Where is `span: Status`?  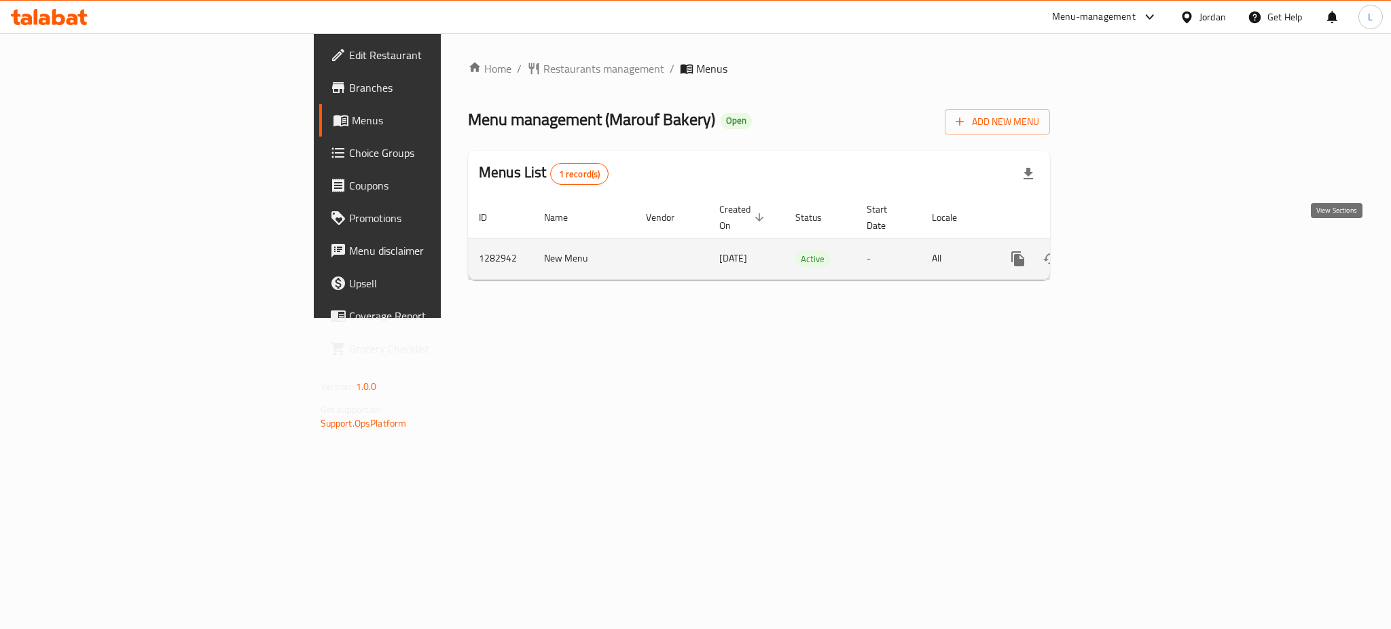 span: Status is located at coordinates (817, 217).